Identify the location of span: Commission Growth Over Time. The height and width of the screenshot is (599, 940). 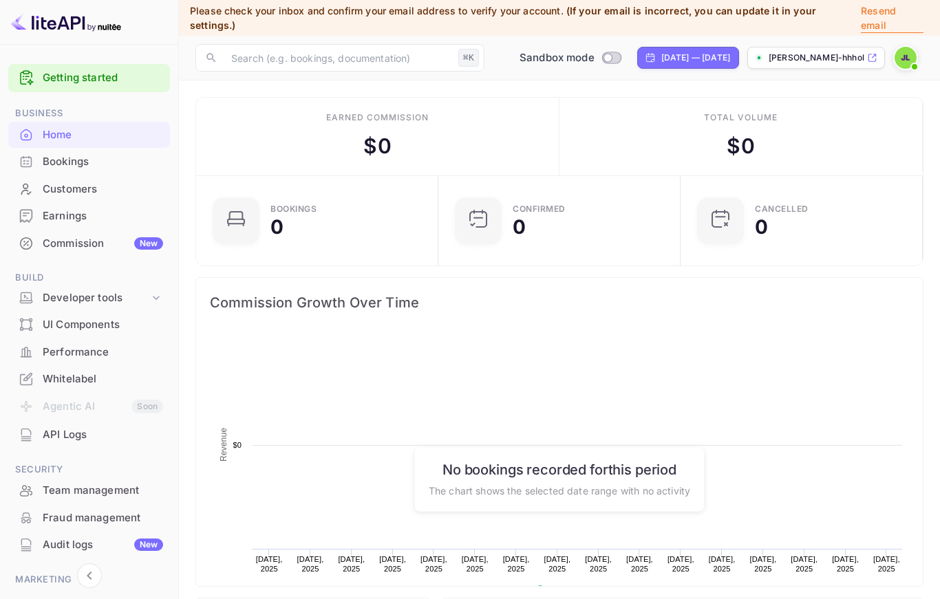
(559, 303).